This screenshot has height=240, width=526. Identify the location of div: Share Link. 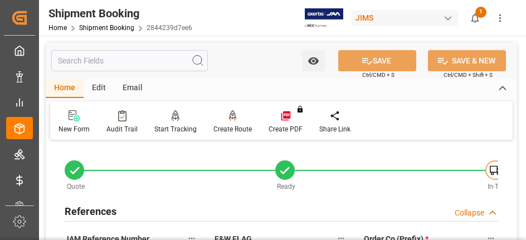
(335, 129).